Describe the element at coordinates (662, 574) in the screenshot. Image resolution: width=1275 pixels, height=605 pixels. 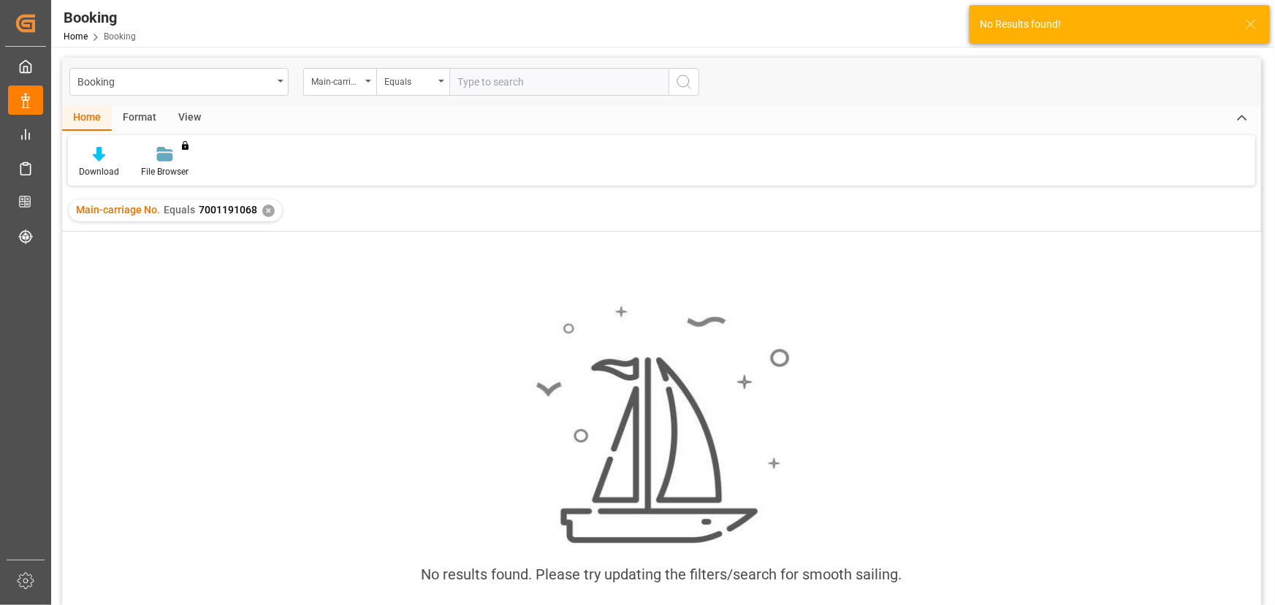
I see `div: No results found. Please try updating the filters/search for smooth sailing.` at that location.